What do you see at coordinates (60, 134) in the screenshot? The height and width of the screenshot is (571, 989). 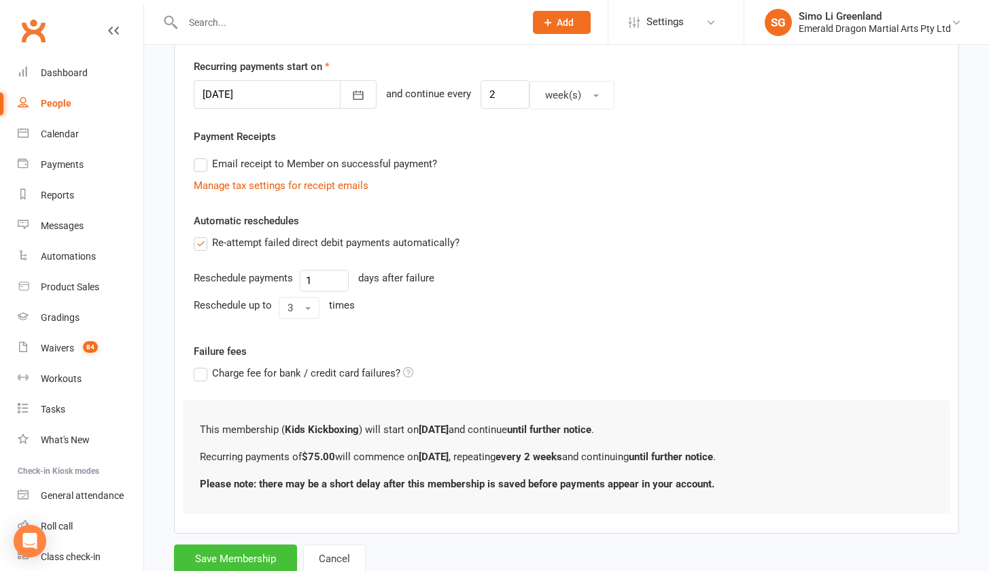 I see `div: Calendar` at bounding box center [60, 134].